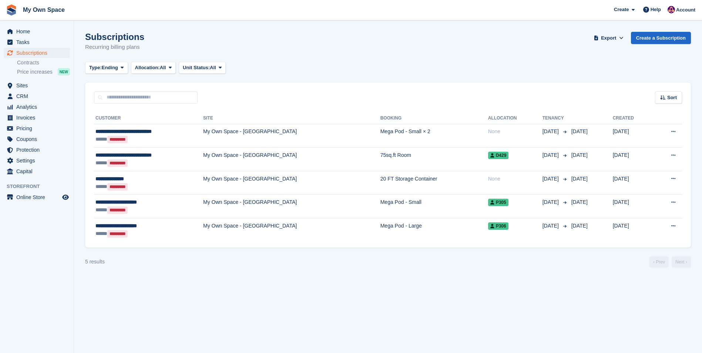 This screenshot has height=353, width=702. I want to click on nav: Page, so click(670, 262).